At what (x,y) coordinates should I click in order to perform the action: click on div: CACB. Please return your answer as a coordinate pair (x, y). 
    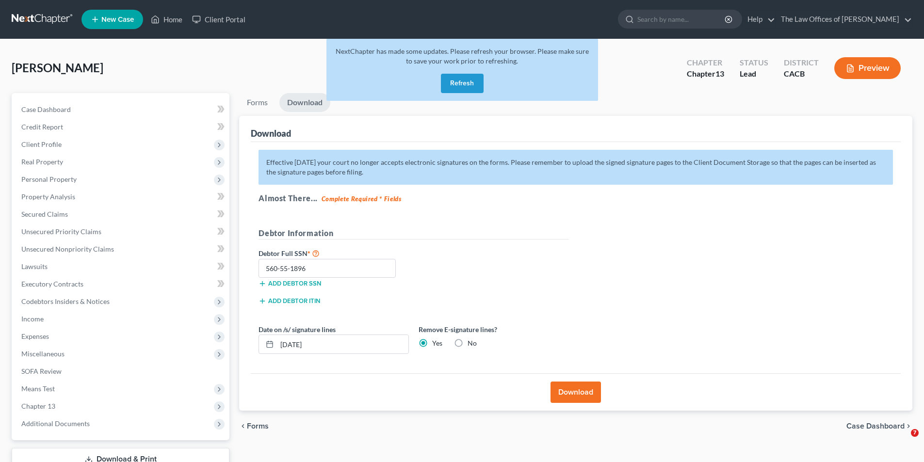
    Looking at the image, I should click on (801, 74).